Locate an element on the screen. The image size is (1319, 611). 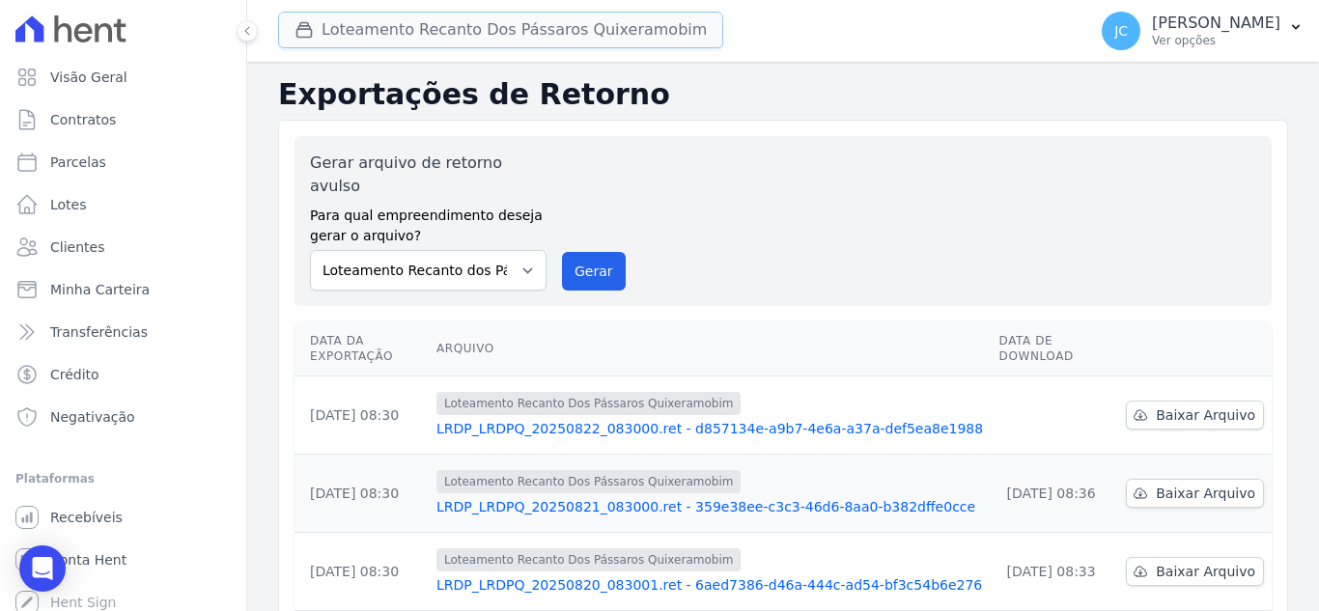
label: Para qual empreendimento deseja gerar o arquivo? is located at coordinates (428, 222).